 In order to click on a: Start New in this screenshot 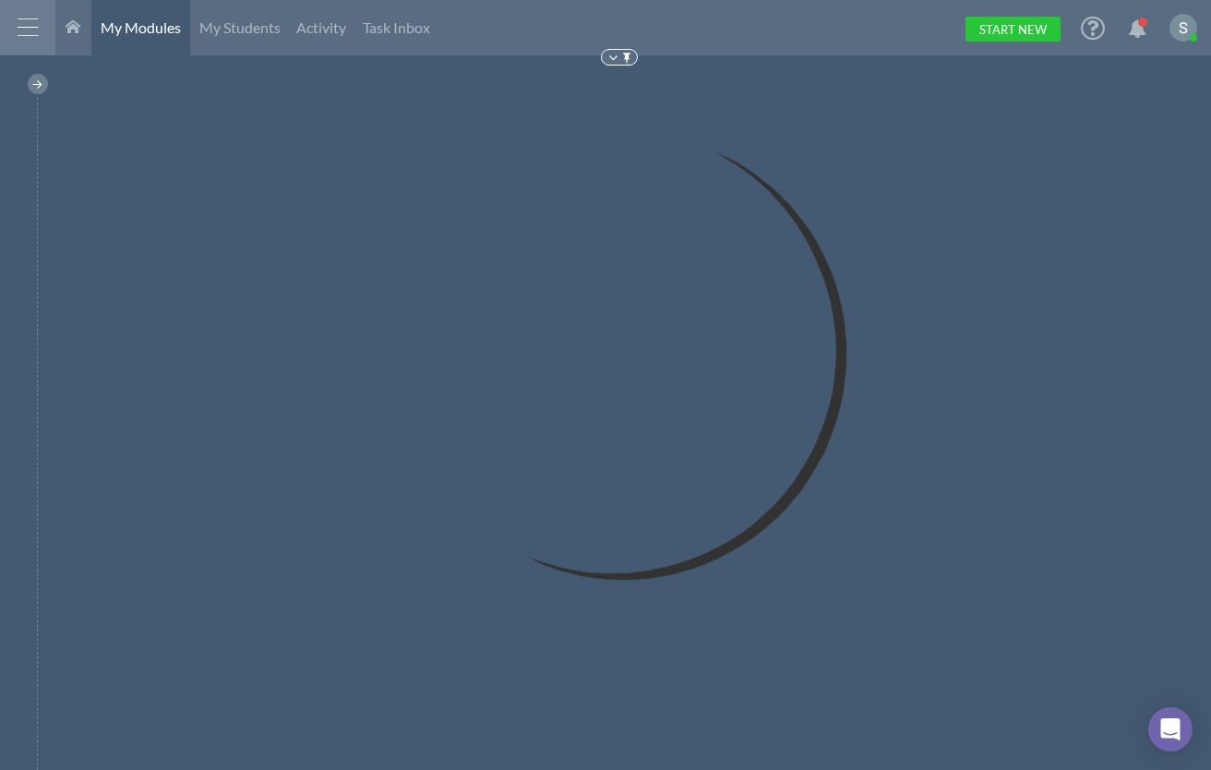, I will do `click(1012, 29)`.